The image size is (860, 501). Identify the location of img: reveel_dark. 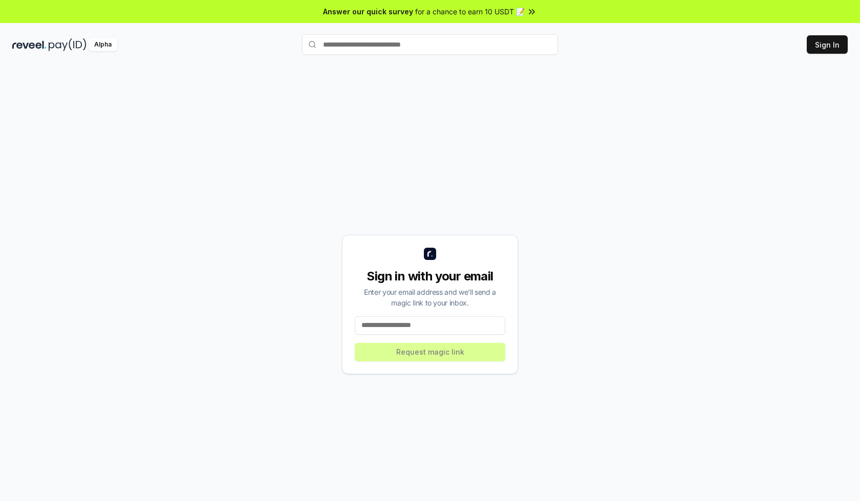
(29, 45).